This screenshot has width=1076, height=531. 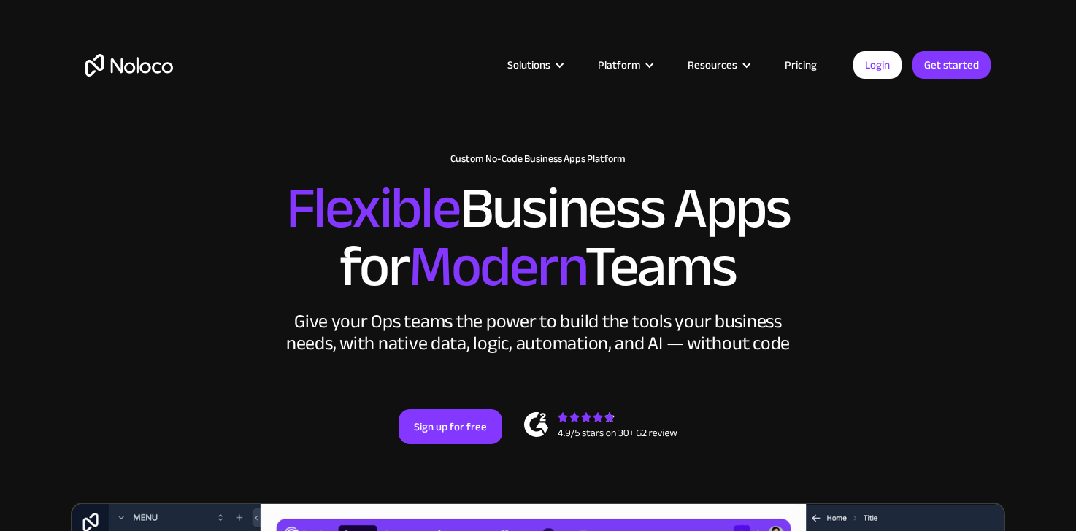 What do you see at coordinates (951, 65) in the screenshot?
I see `a: Get started` at bounding box center [951, 65].